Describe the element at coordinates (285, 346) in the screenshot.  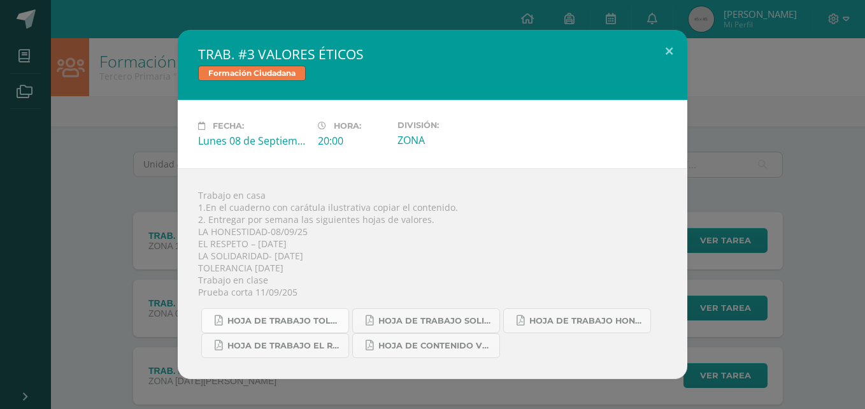
I see `span: HOJA DE TRABAJO EL RESPETO.pdf` at that location.